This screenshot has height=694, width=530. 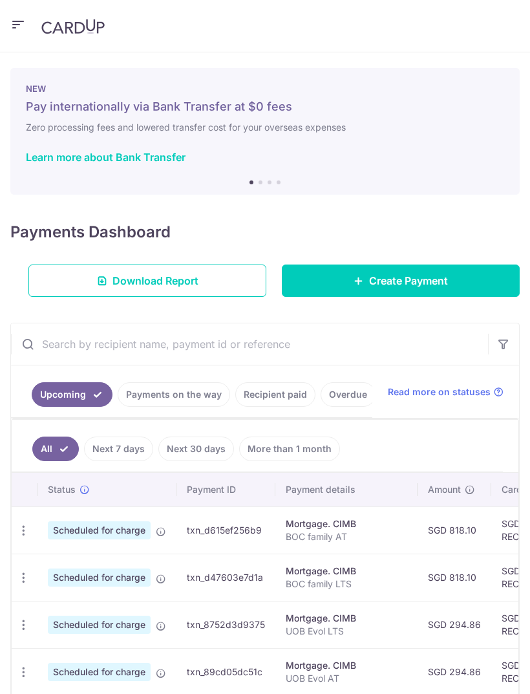 I want to click on a: Create Payment, so click(x=401, y=281).